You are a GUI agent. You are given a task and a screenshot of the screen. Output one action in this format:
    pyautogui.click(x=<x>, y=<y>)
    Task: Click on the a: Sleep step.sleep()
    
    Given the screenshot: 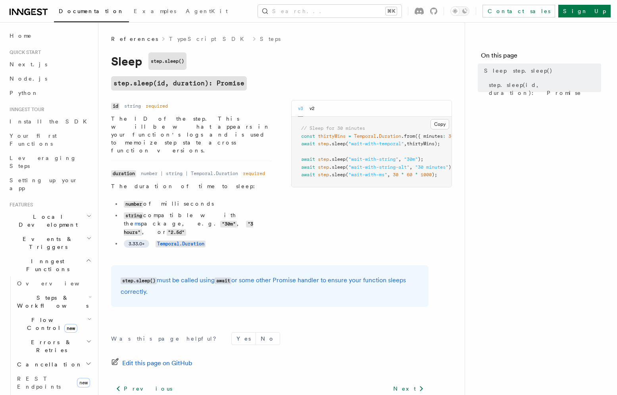 What is the action you would take?
    pyautogui.click(x=541, y=71)
    